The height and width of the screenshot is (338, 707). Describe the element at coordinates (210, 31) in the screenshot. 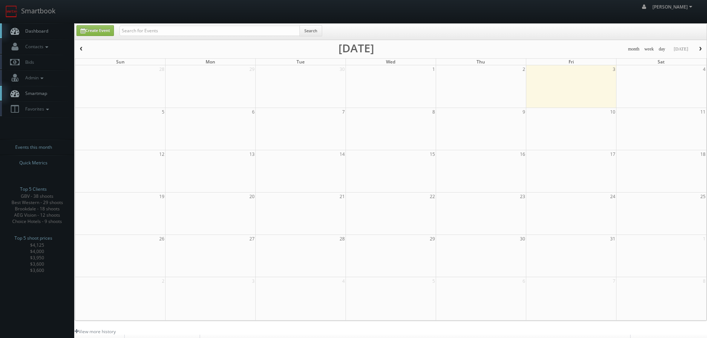

I see `input: Search for Events` at that location.